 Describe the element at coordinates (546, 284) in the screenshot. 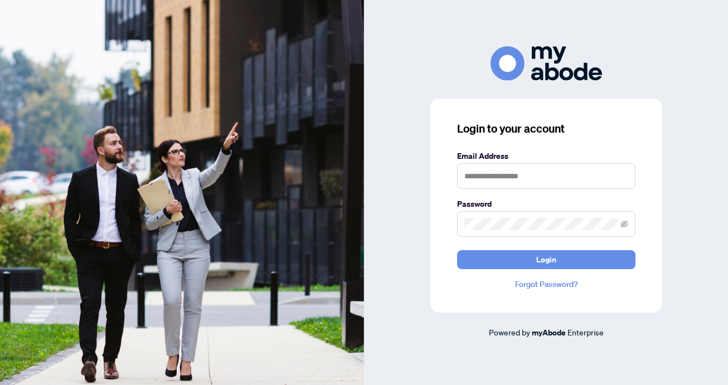

I see `a: Forgot Password?` at that location.